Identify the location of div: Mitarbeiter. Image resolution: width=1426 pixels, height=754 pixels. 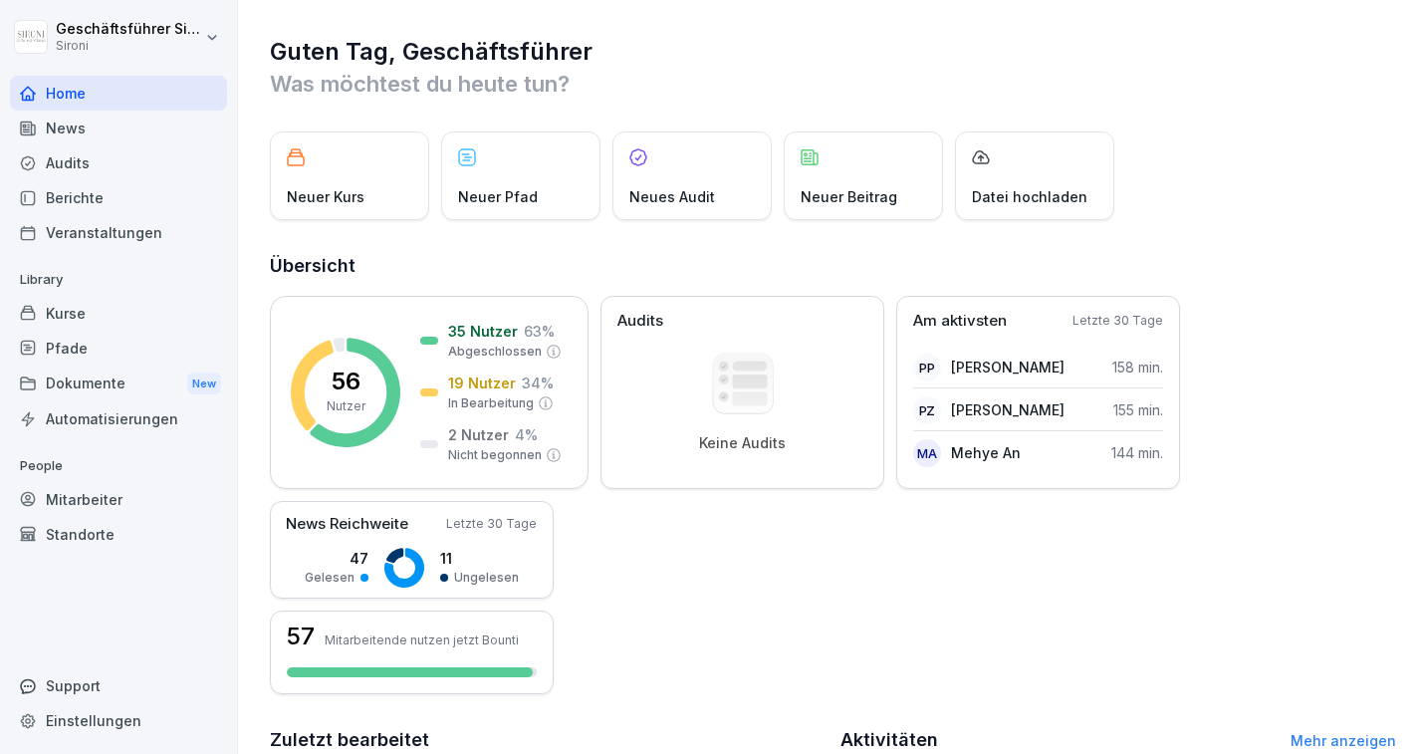
(119, 499).